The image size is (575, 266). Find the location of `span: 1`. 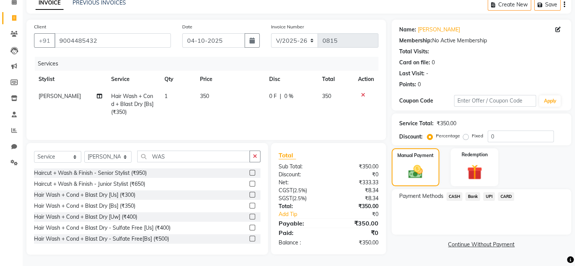

span: 1 is located at coordinates (166, 96).